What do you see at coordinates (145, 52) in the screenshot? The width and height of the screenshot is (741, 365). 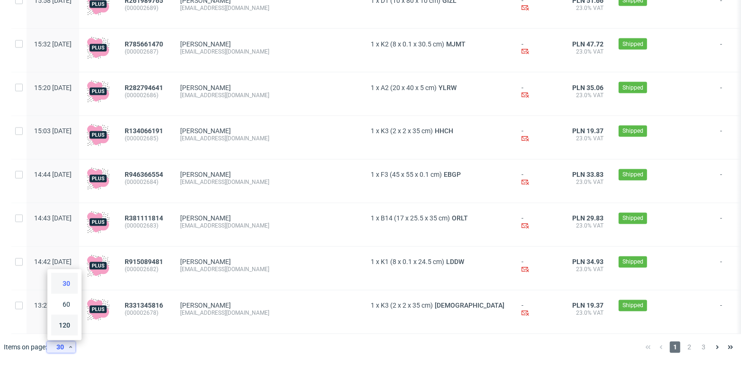 I see `span: (000002687)` at bounding box center [145, 52].